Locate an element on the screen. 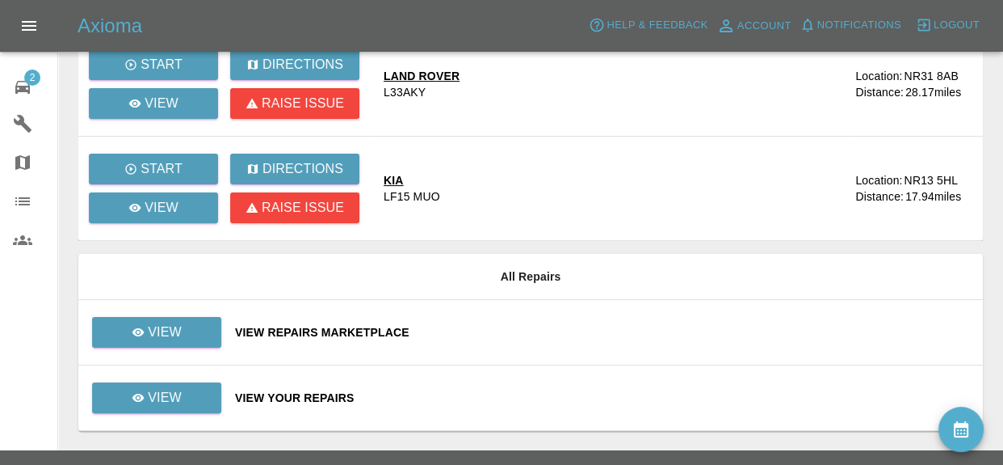  th: All Repairs is located at coordinates (531, 276).